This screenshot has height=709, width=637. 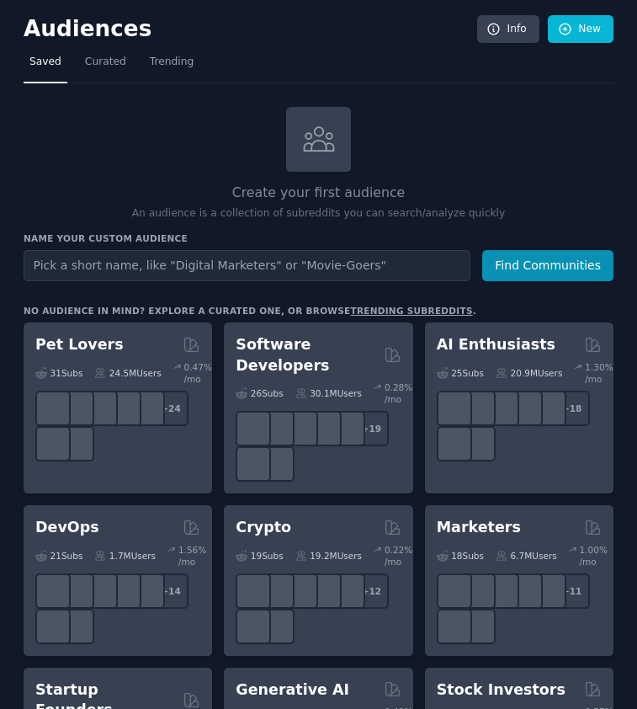 I want to click on img: PetAdvice, so click(x=124, y=407).